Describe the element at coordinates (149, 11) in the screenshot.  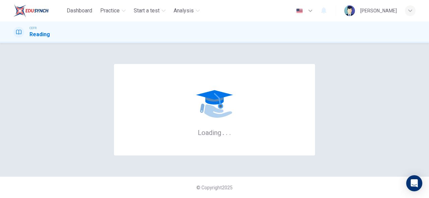
I see `button: Start a test` at that location.